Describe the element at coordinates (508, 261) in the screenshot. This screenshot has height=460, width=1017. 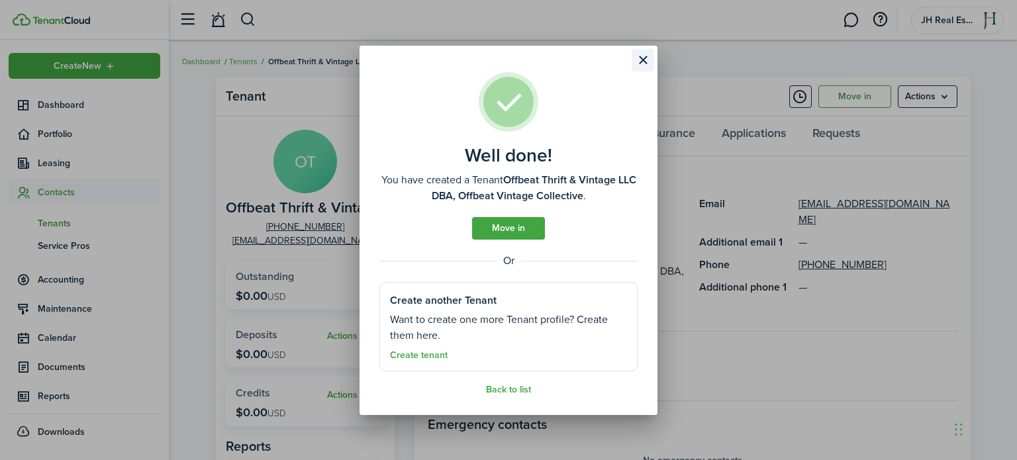
I see `well-done-separator: Or` at that location.